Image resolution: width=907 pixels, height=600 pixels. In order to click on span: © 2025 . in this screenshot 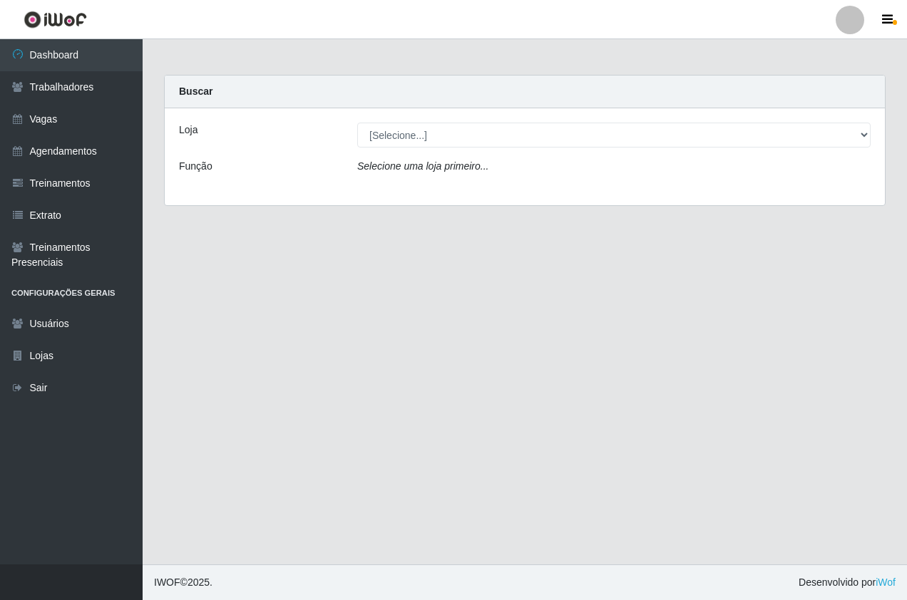, I will do `click(183, 582)`.